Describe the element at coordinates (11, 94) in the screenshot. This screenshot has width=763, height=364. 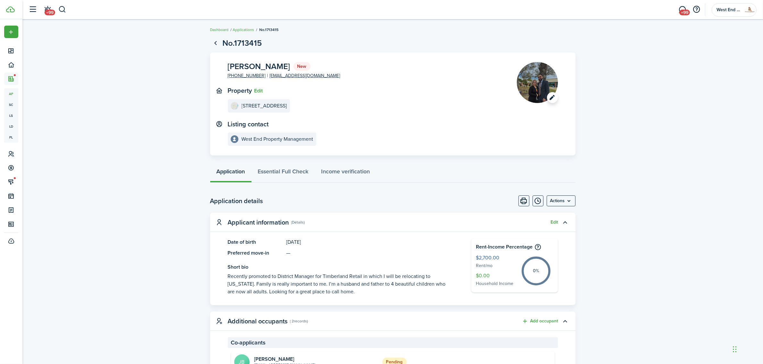
I see `span: ap` at that location.